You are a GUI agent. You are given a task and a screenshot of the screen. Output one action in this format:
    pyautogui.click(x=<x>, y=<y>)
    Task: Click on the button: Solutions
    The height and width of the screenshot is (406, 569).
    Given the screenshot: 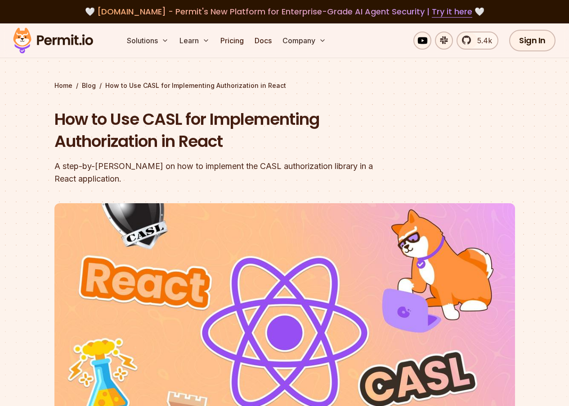 What is the action you would take?
    pyautogui.click(x=148, y=41)
    